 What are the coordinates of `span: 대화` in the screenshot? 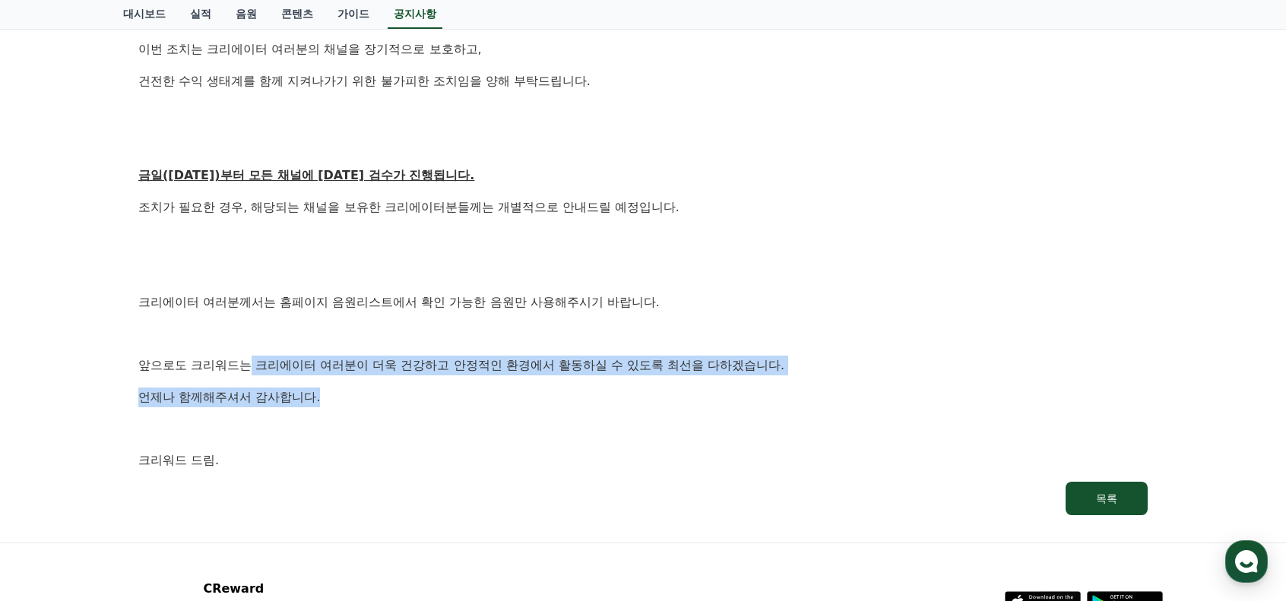 It's located at (148, 505).